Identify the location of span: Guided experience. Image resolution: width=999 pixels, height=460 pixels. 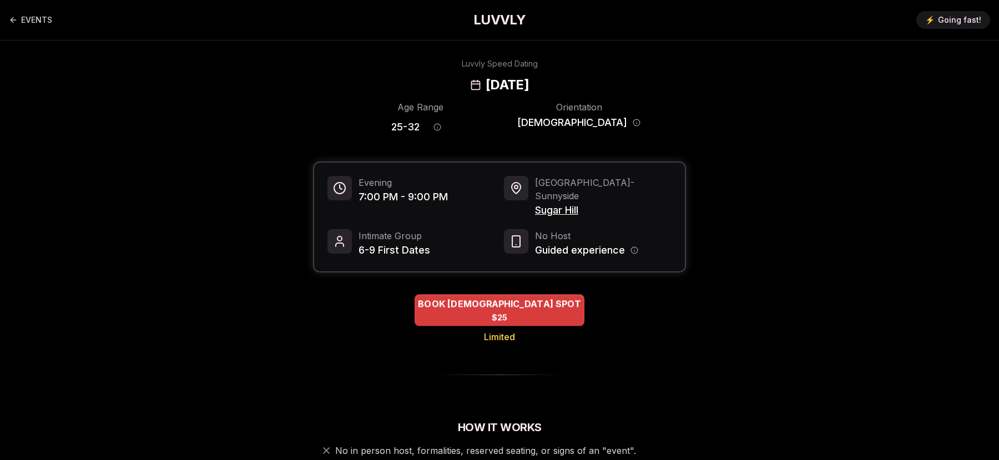
(580, 250).